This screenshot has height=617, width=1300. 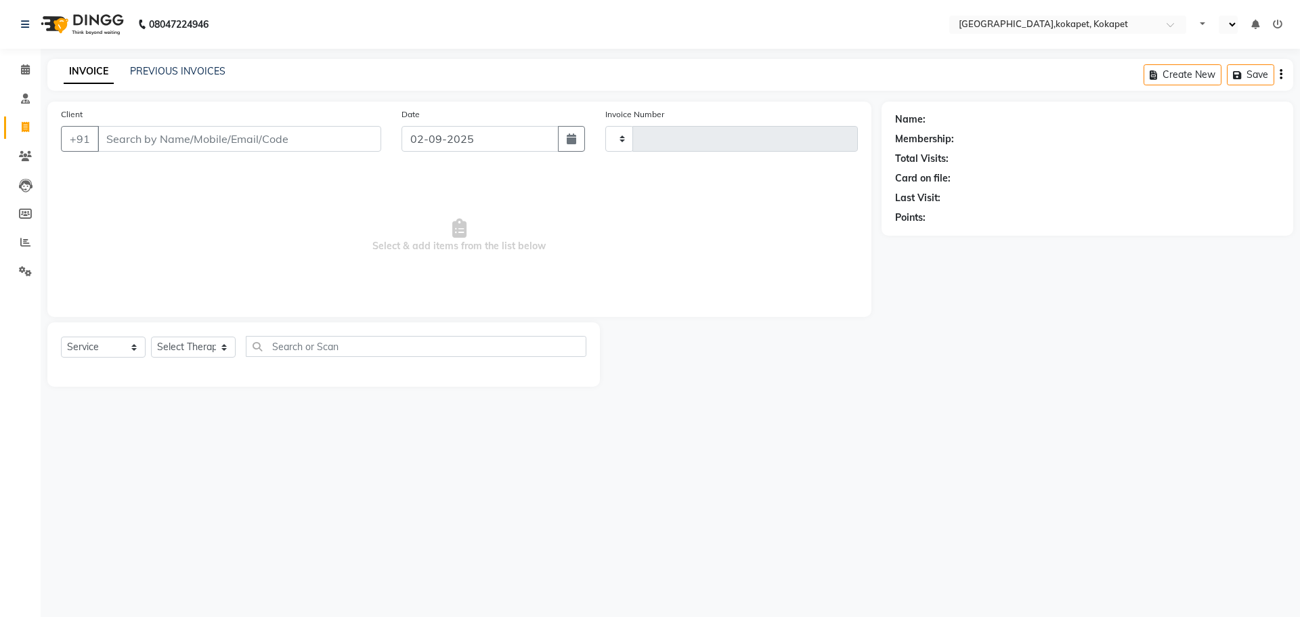 I want to click on div: Membership:, so click(x=924, y=139).